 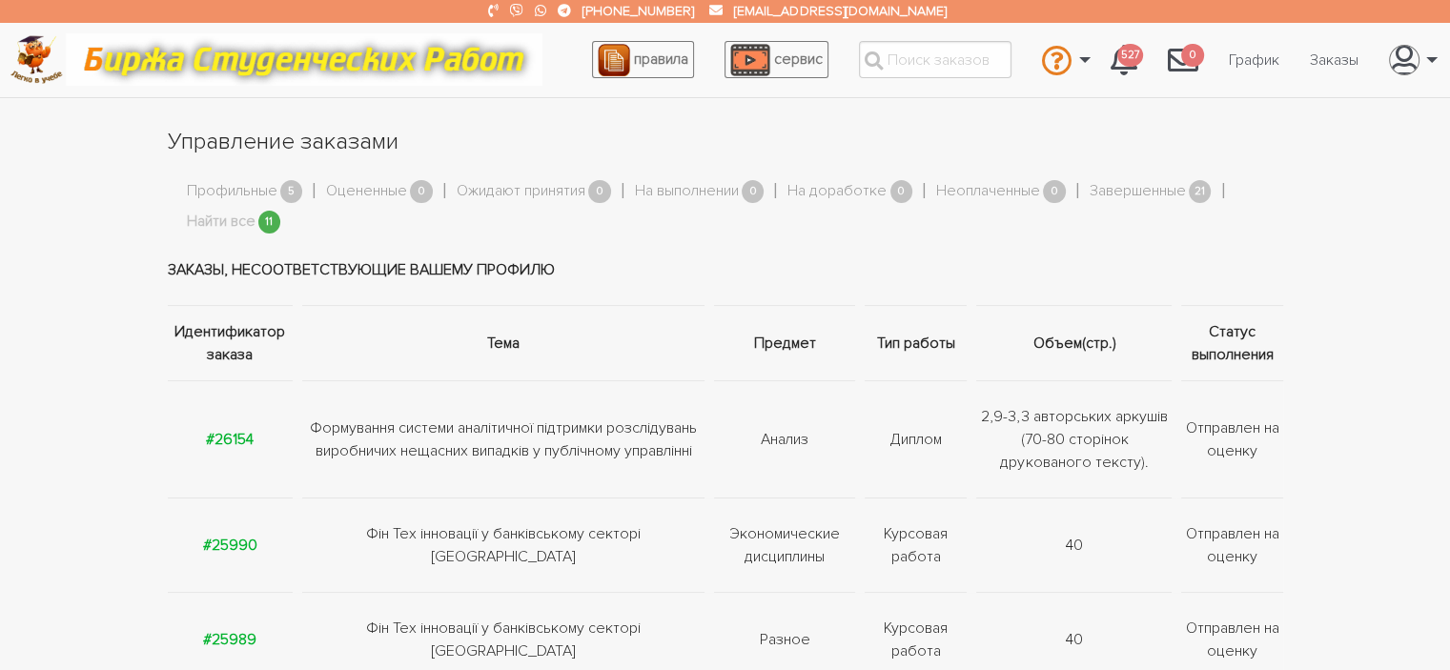 I want to click on a: сервис, so click(x=776, y=59).